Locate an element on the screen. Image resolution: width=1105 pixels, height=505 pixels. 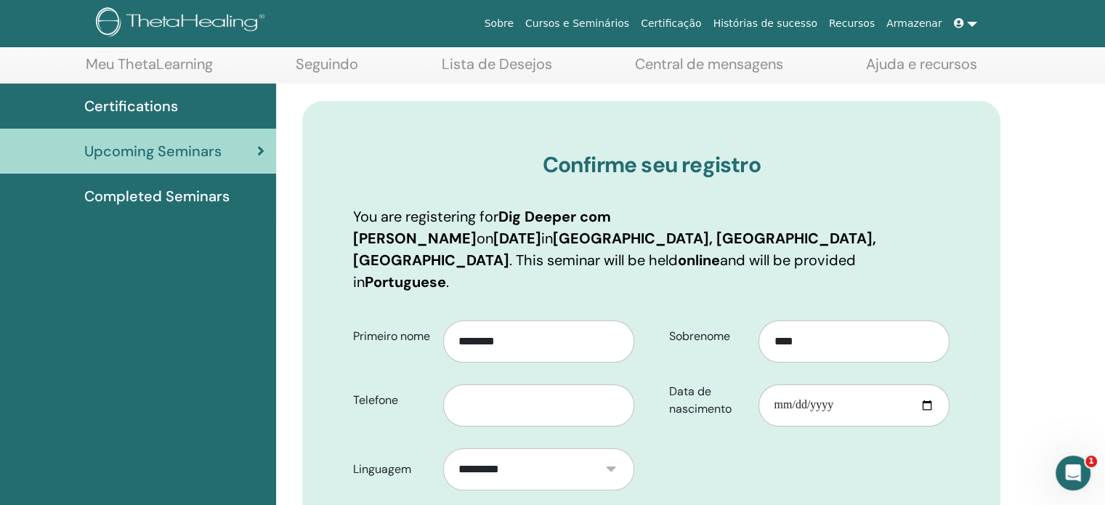
label: Primeiro nome is located at coordinates (392, 336).